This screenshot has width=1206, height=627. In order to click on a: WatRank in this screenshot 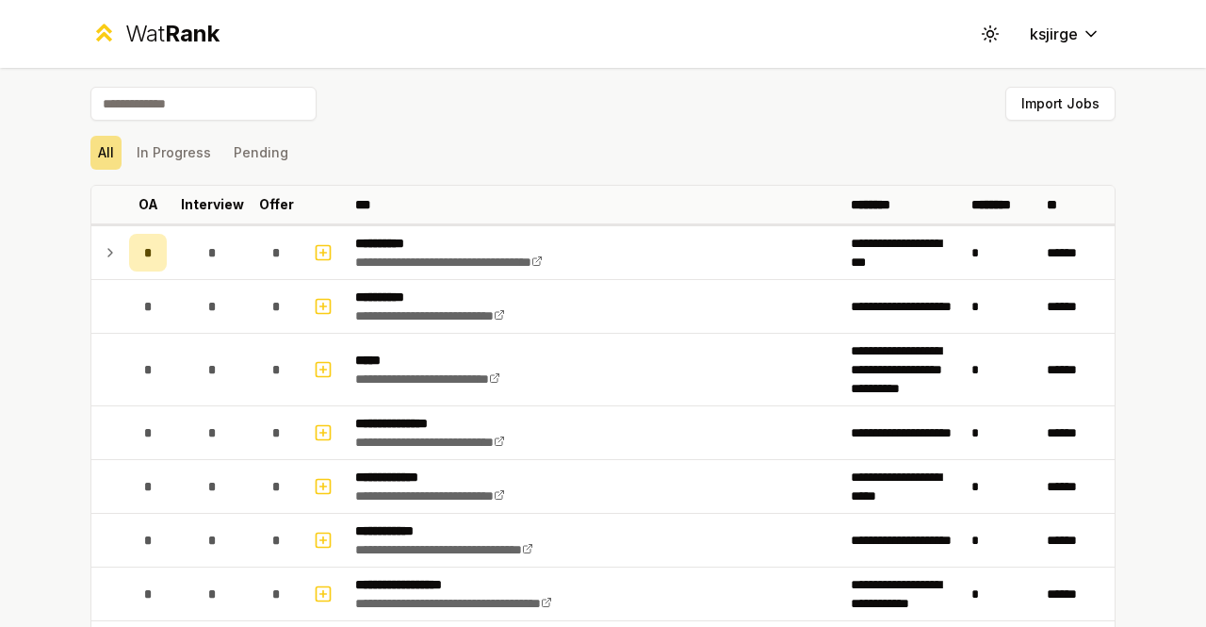, I will do `click(155, 34)`.